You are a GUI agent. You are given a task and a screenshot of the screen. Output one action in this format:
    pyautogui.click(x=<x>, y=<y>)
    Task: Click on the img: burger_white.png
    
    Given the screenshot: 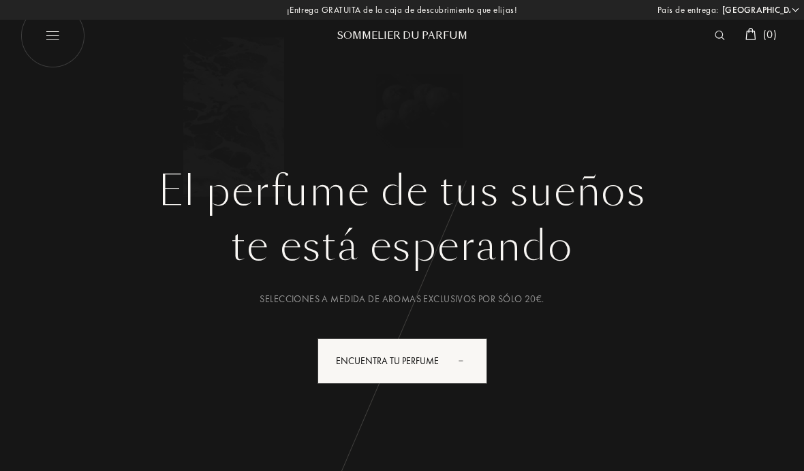 What is the action you would take?
    pyautogui.click(x=52, y=35)
    